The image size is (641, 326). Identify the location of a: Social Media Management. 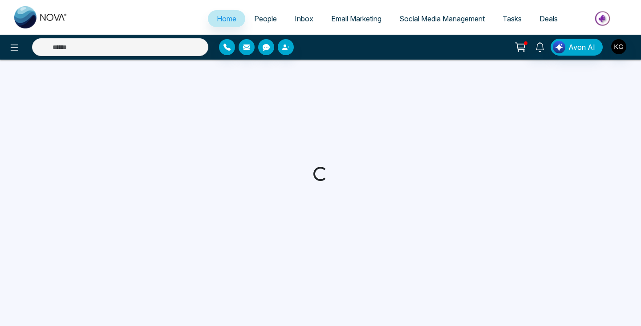
(442, 19).